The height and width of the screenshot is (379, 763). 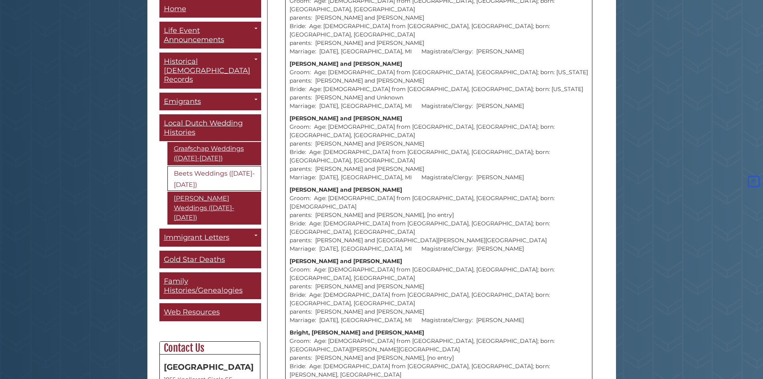 What do you see at coordinates (210, 348) in the screenshot?
I see `h2: Contact Us` at bounding box center [210, 348].